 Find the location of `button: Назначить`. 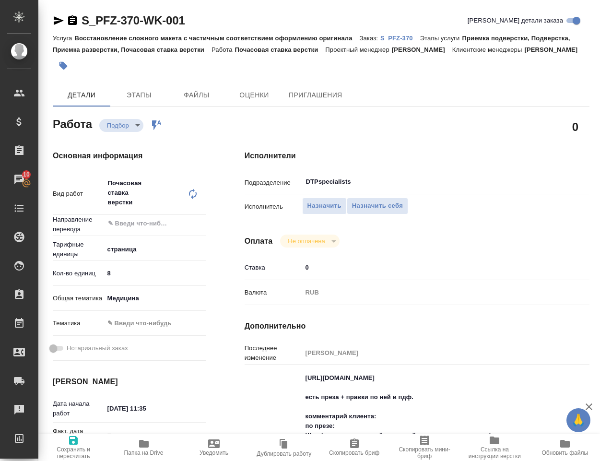

button: Назначить is located at coordinates (324, 206).